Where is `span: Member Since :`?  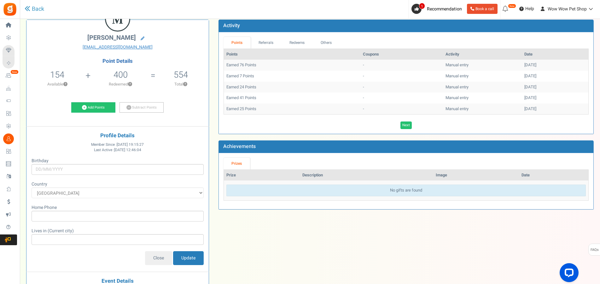 span: Member Since : is located at coordinates (117, 144).